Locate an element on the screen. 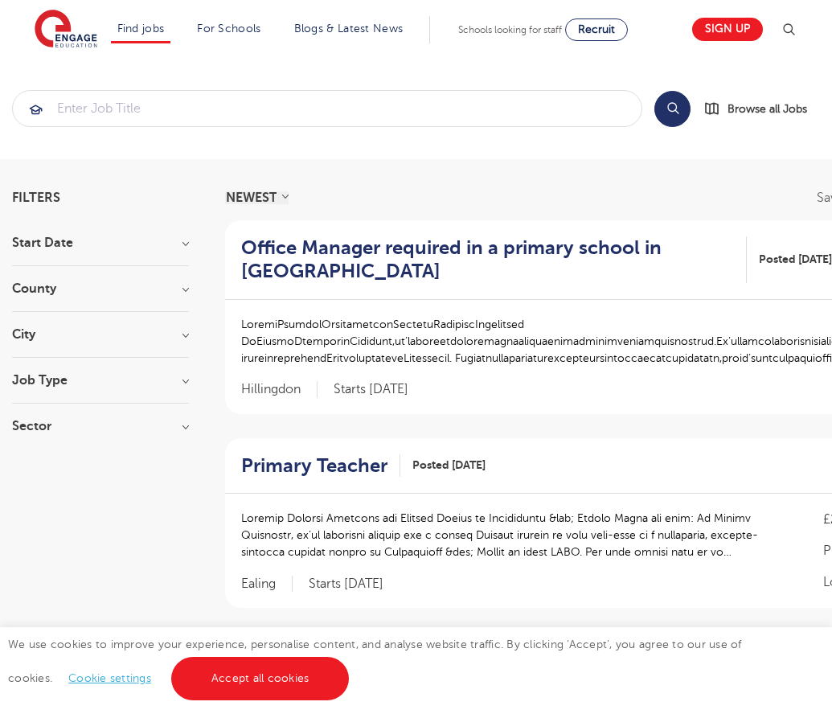 This screenshot has height=714, width=832. h2: Primary Teacher is located at coordinates (314, 466).